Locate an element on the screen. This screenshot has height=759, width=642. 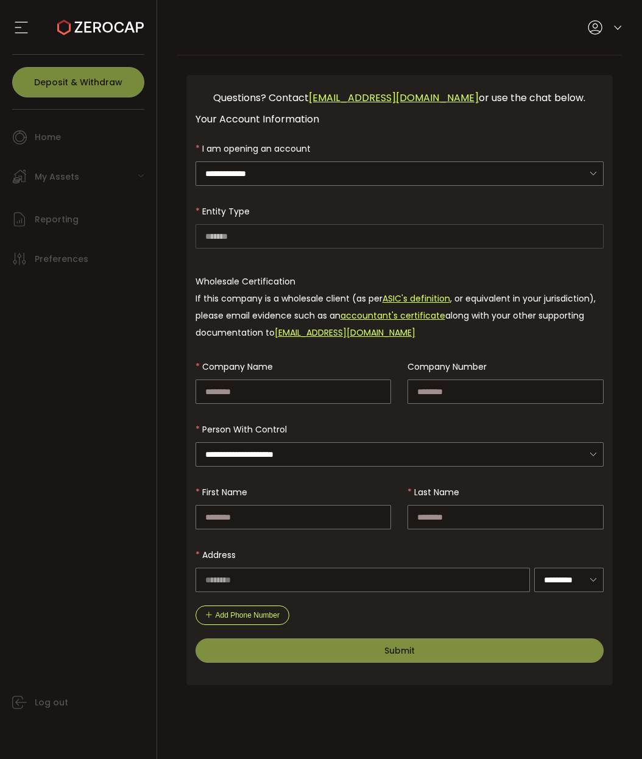
button: Add Phone Number is located at coordinates (243, 616).